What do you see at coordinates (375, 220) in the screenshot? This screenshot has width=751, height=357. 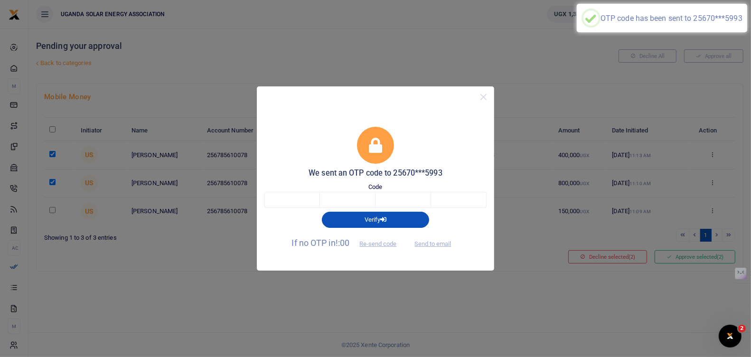 I see `button: Verify` at bounding box center [375, 220].